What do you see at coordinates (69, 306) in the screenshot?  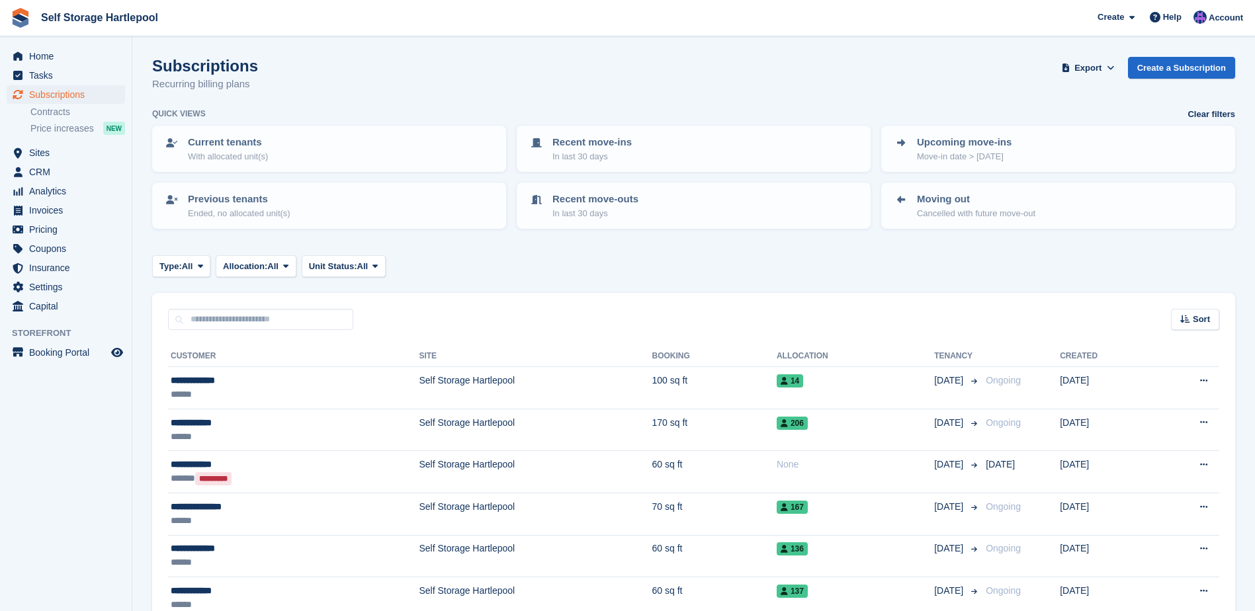 I see `span: Capital` at bounding box center [69, 306].